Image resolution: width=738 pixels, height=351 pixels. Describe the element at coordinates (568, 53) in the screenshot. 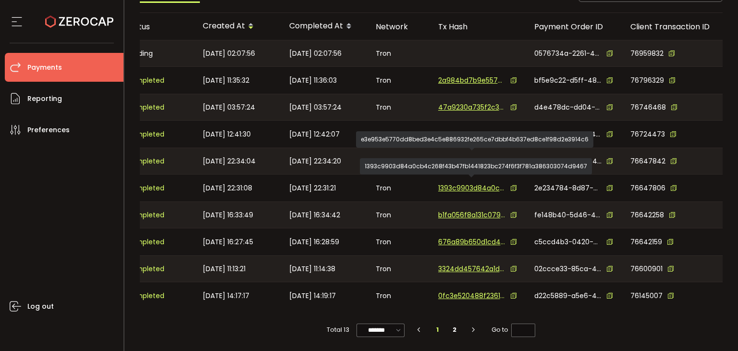

I see `span: 0576734a-2261-4be2-8213-59e7baa3a5d1` at that location.